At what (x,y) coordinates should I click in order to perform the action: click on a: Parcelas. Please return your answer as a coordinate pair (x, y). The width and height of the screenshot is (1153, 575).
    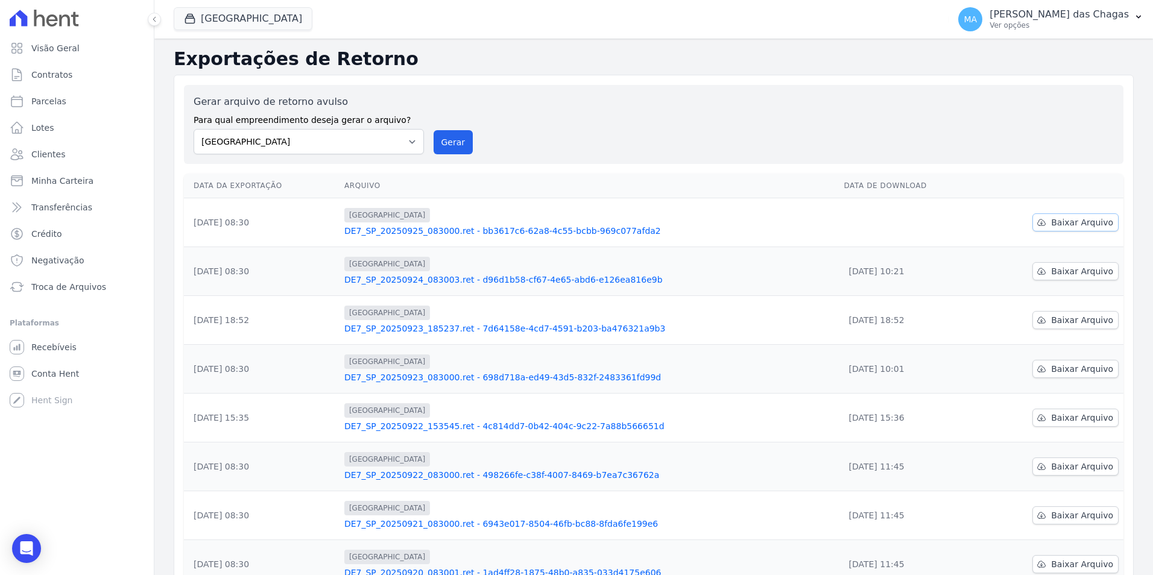
    Looking at the image, I should click on (77, 101).